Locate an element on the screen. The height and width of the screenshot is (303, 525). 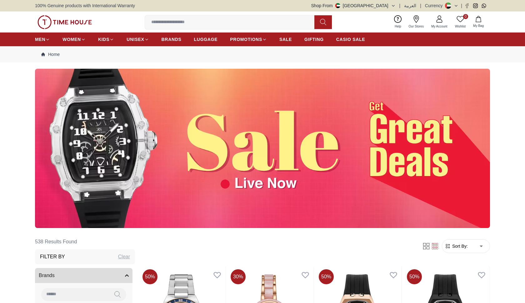
span: Brands is located at coordinates (47, 276).